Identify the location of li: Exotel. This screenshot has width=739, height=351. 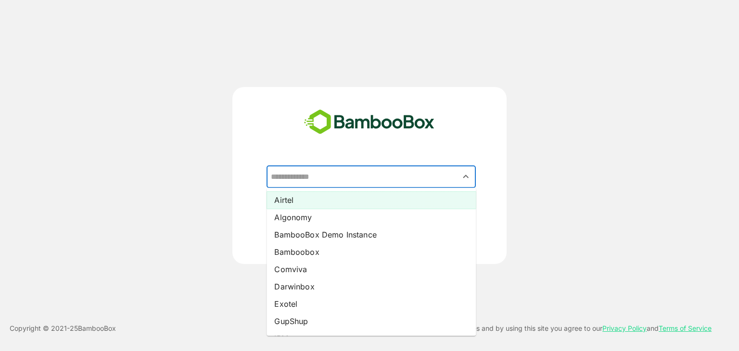
(371, 304).